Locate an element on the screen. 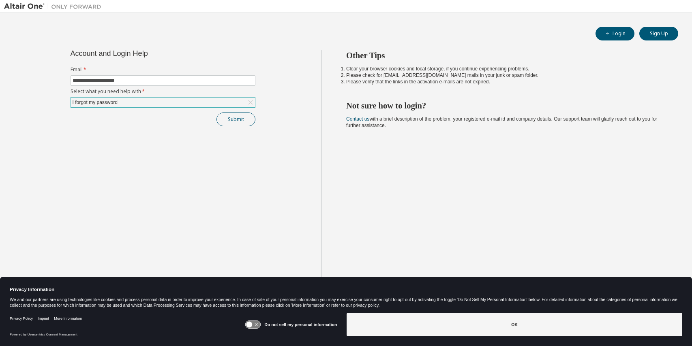  span: with a brief description of the problem, your registered e-mail id and company details. Our suppo... is located at coordinates (501, 122).